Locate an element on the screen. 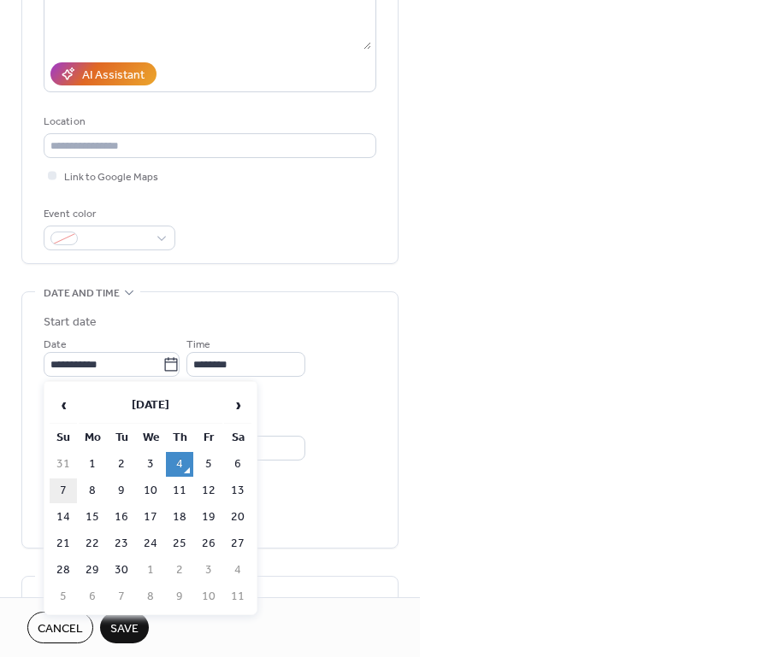 The width and height of the screenshot is (762, 657). td: 12 is located at coordinates (209, 491).